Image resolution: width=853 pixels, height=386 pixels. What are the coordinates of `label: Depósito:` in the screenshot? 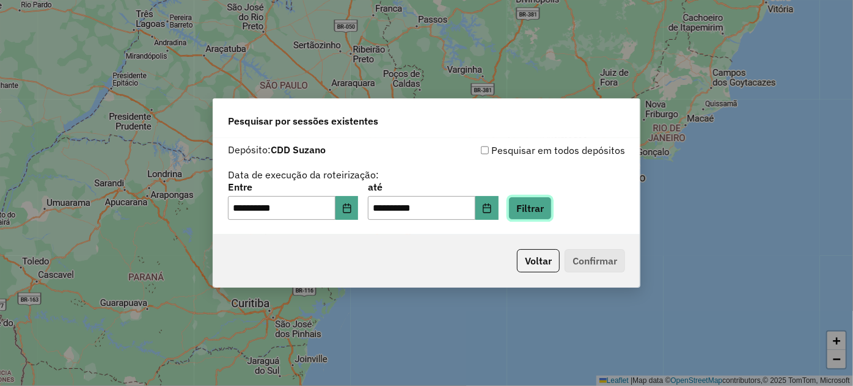 It's located at (277, 150).